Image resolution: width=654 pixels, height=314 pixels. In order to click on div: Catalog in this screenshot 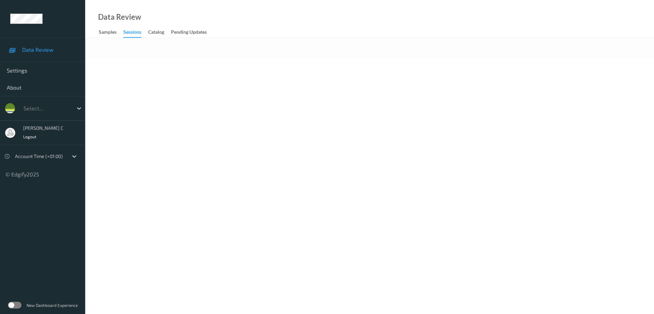, I will do `click(156, 33)`.